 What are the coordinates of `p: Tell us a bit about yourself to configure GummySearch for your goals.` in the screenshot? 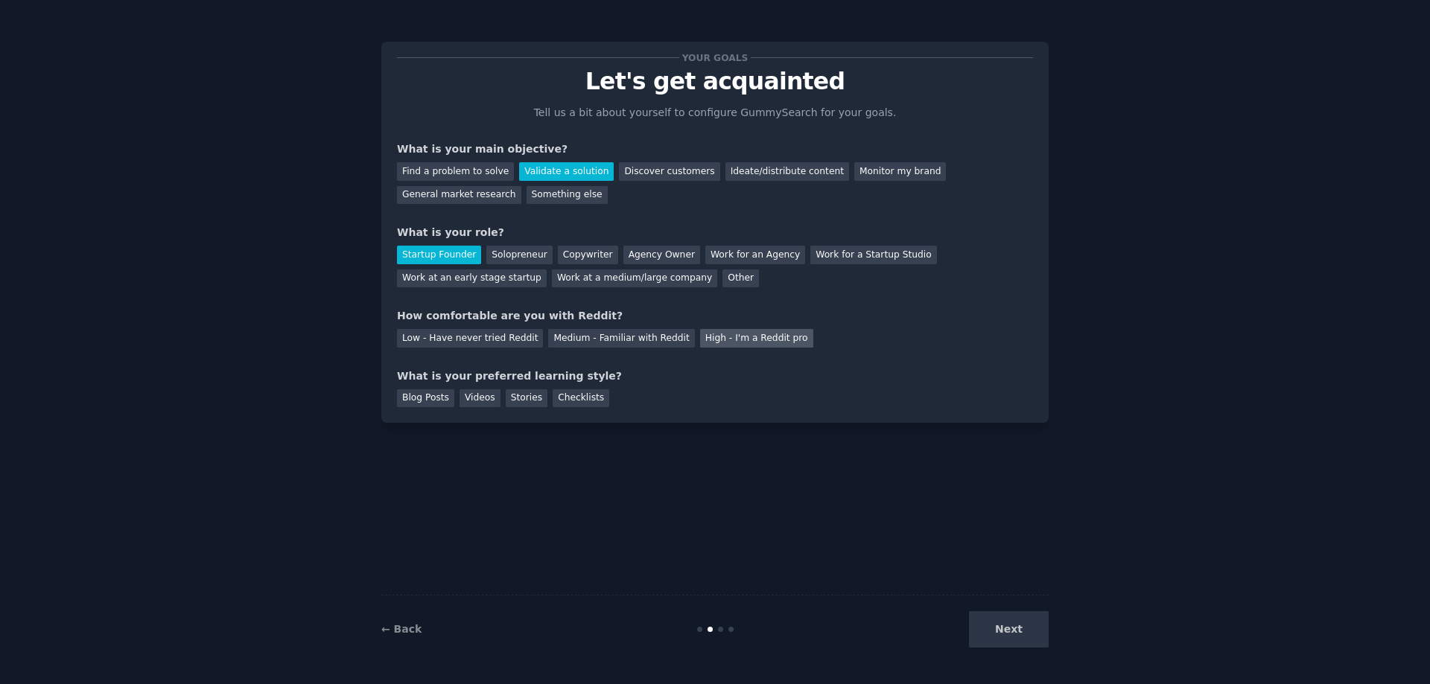 It's located at (715, 112).